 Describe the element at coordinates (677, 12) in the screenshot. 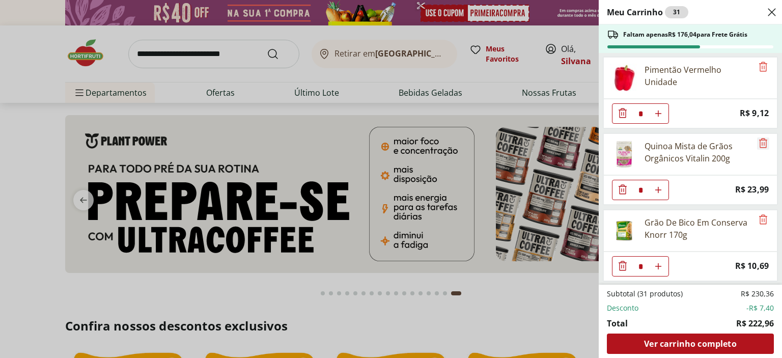

I see `div: 31` at that location.